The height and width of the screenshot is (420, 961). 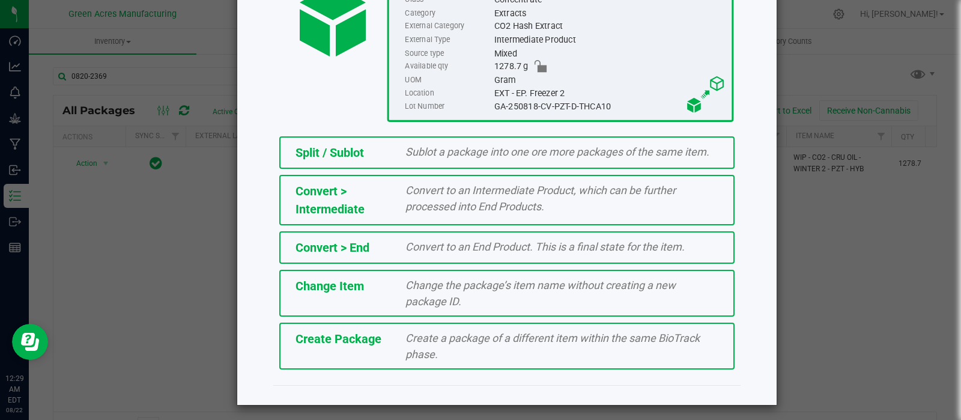 What do you see at coordinates (609, 13) in the screenshot?
I see `div: Extracts` at bounding box center [609, 13].